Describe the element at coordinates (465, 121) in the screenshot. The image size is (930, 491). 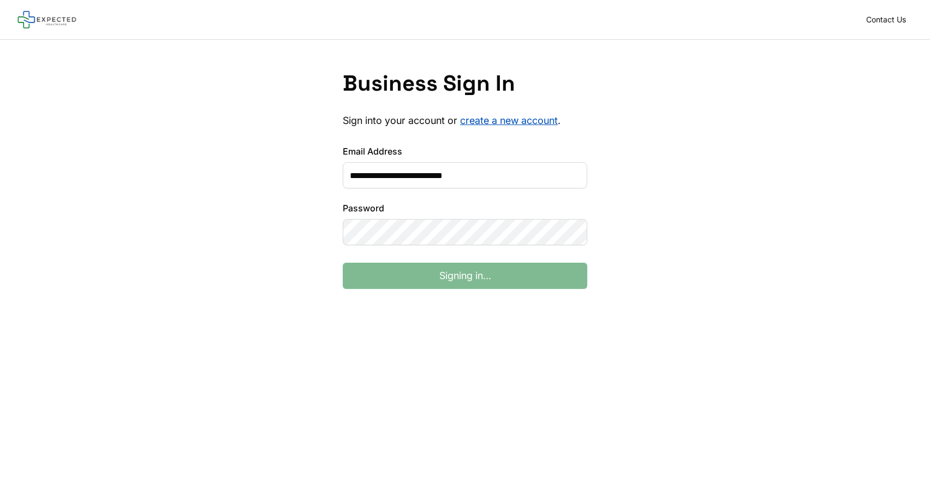
I see `p: Sign into your account or .` at that location.